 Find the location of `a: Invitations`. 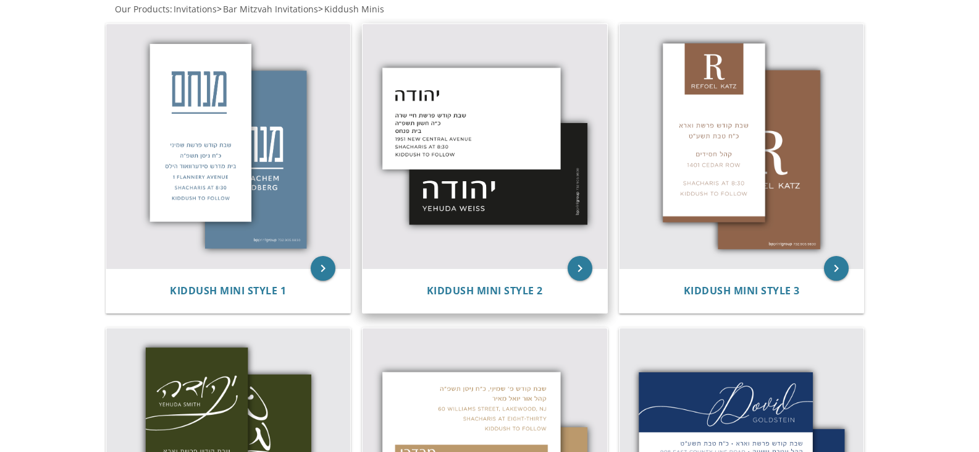

a: Invitations is located at coordinates (195, 9).